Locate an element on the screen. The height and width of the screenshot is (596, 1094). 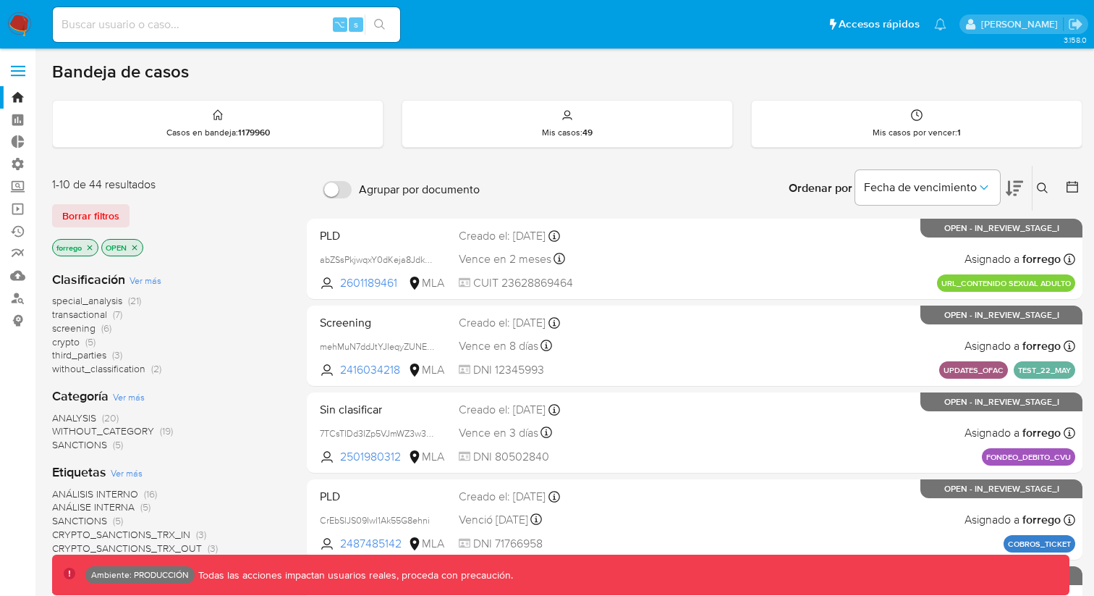
p: fabriany.orrego@mercadolibre.com.co is located at coordinates (1022, 24).